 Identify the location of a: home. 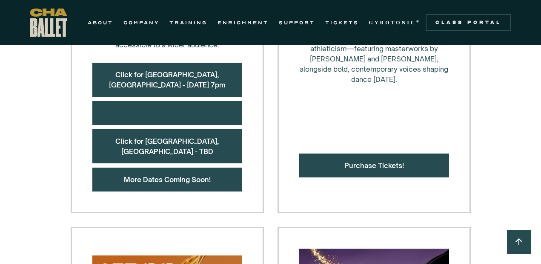
(49, 23).